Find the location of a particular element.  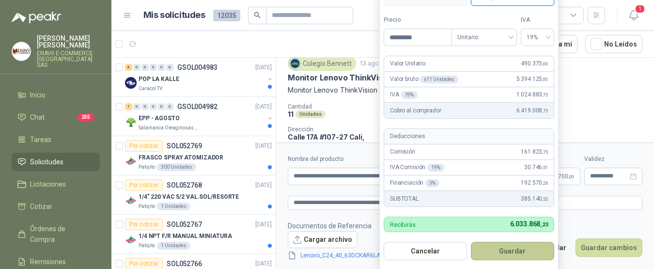

span: Licitaciones is located at coordinates (48, 184).